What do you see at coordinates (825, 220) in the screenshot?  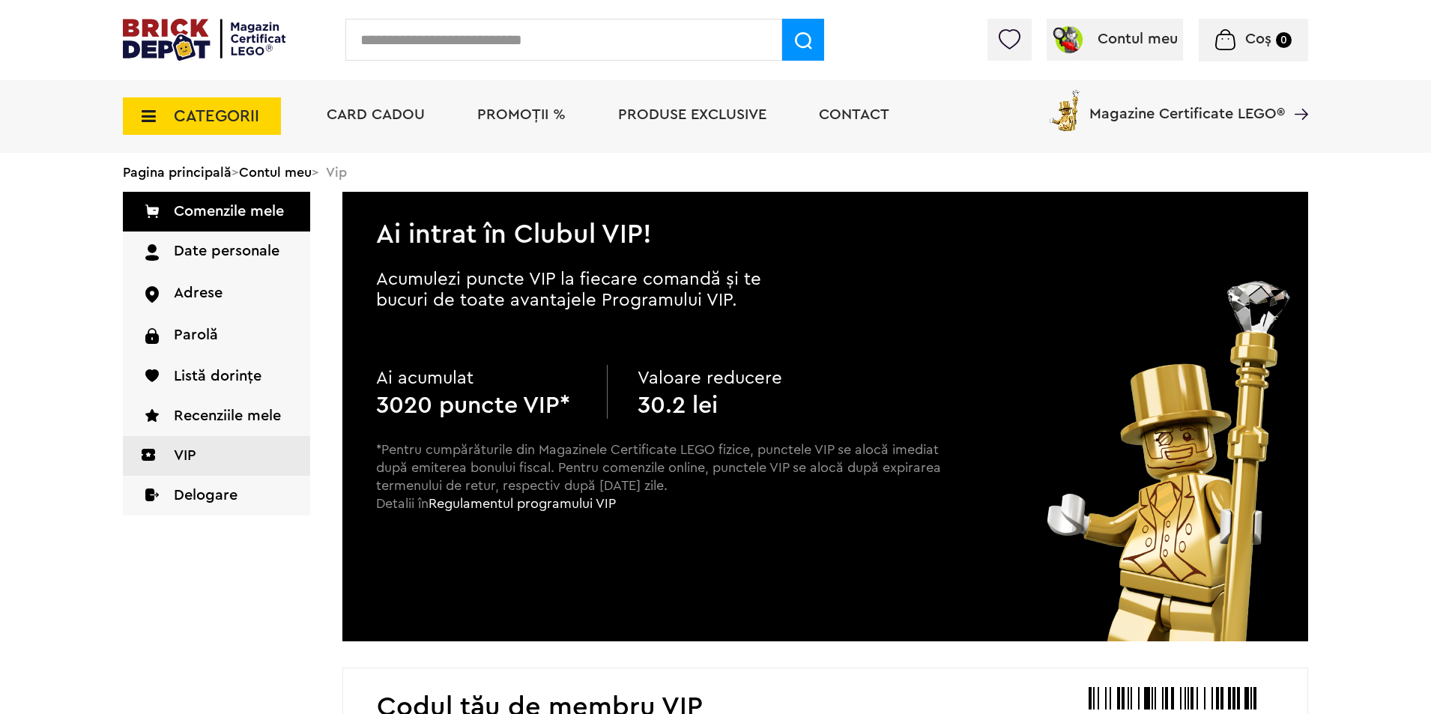 I see `h2: Ai intrat în Clubul VIP!` at bounding box center [825, 220].